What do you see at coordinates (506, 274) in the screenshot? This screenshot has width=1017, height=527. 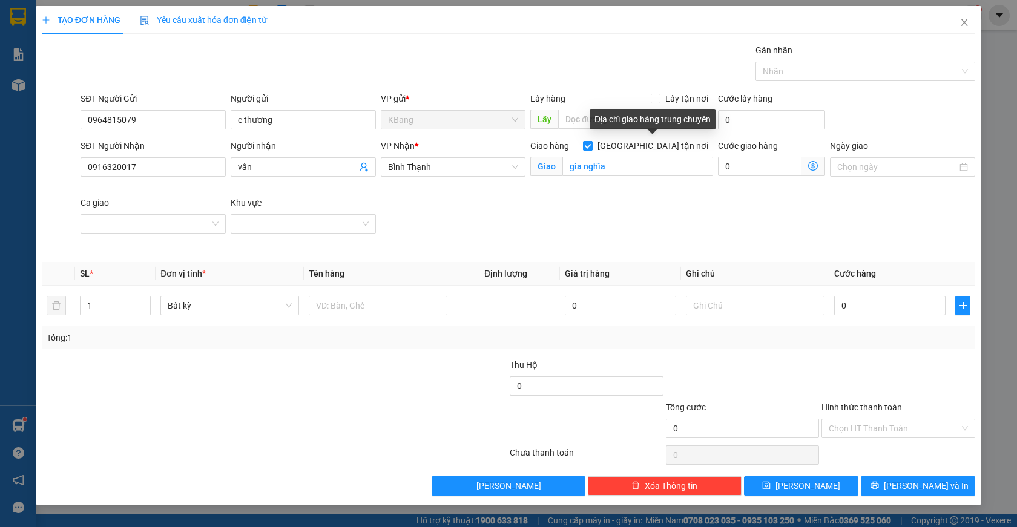 I see `span: Định lượng` at bounding box center [506, 274].